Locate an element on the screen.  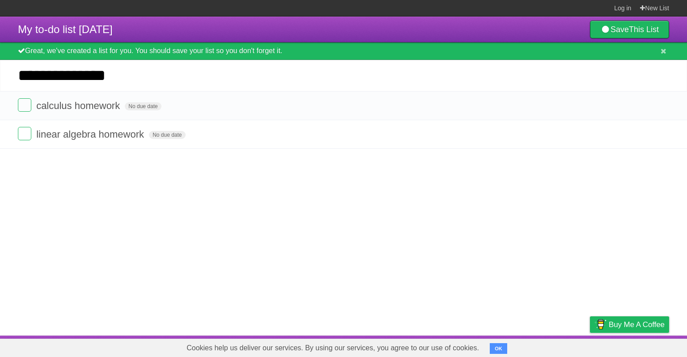
a: Buy me a coffee is located at coordinates (629, 325).